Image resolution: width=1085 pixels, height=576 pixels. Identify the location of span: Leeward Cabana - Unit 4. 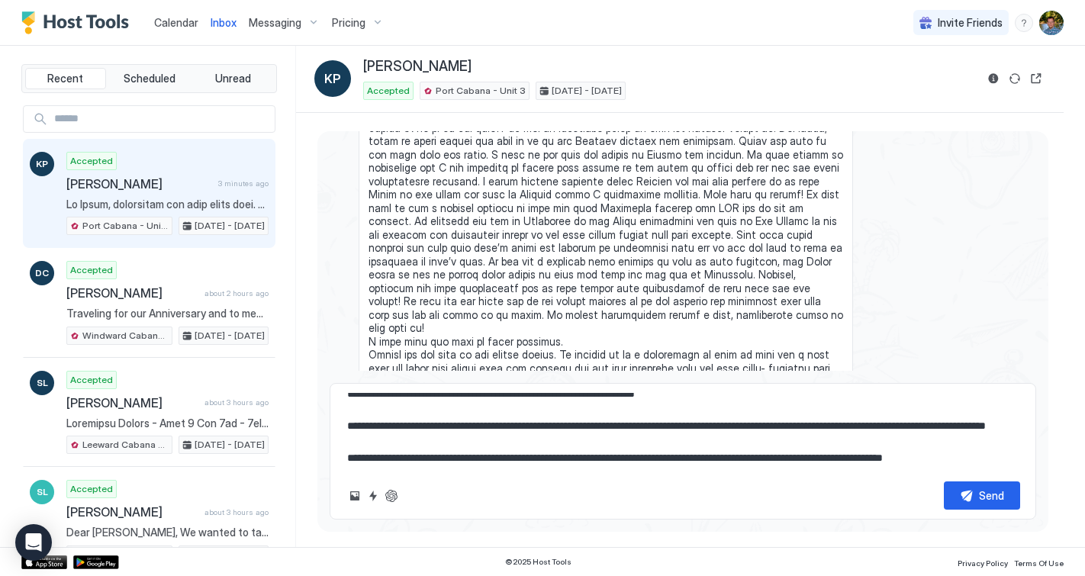
(125, 445).